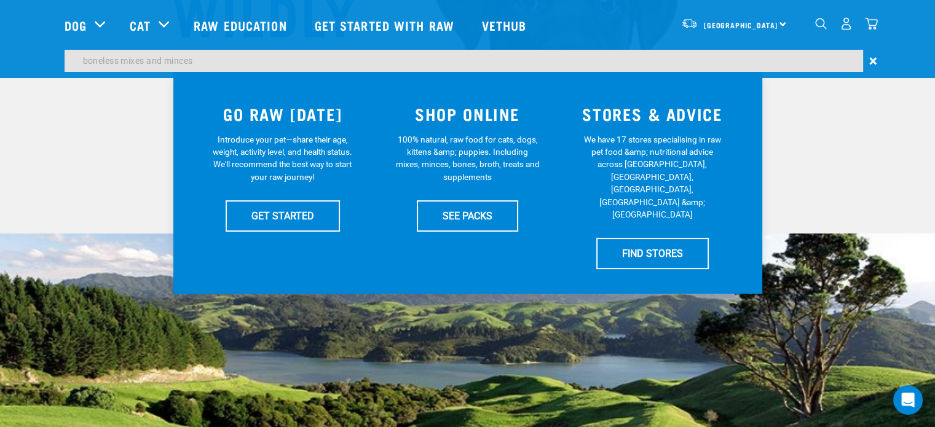 The height and width of the screenshot is (427, 935). What do you see at coordinates (653, 253) in the screenshot?
I see `a: FIND STORES` at bounding box center [653, 253].